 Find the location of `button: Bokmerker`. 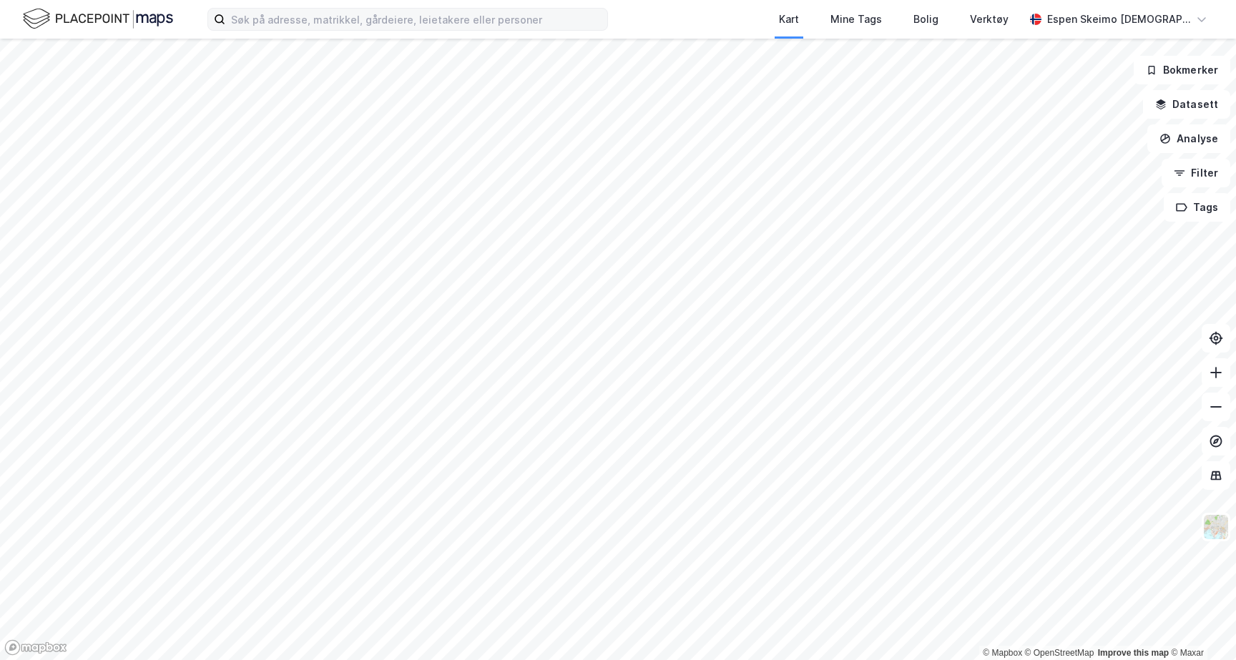

button: Bokmerker is located at coordinates (1182, 70).